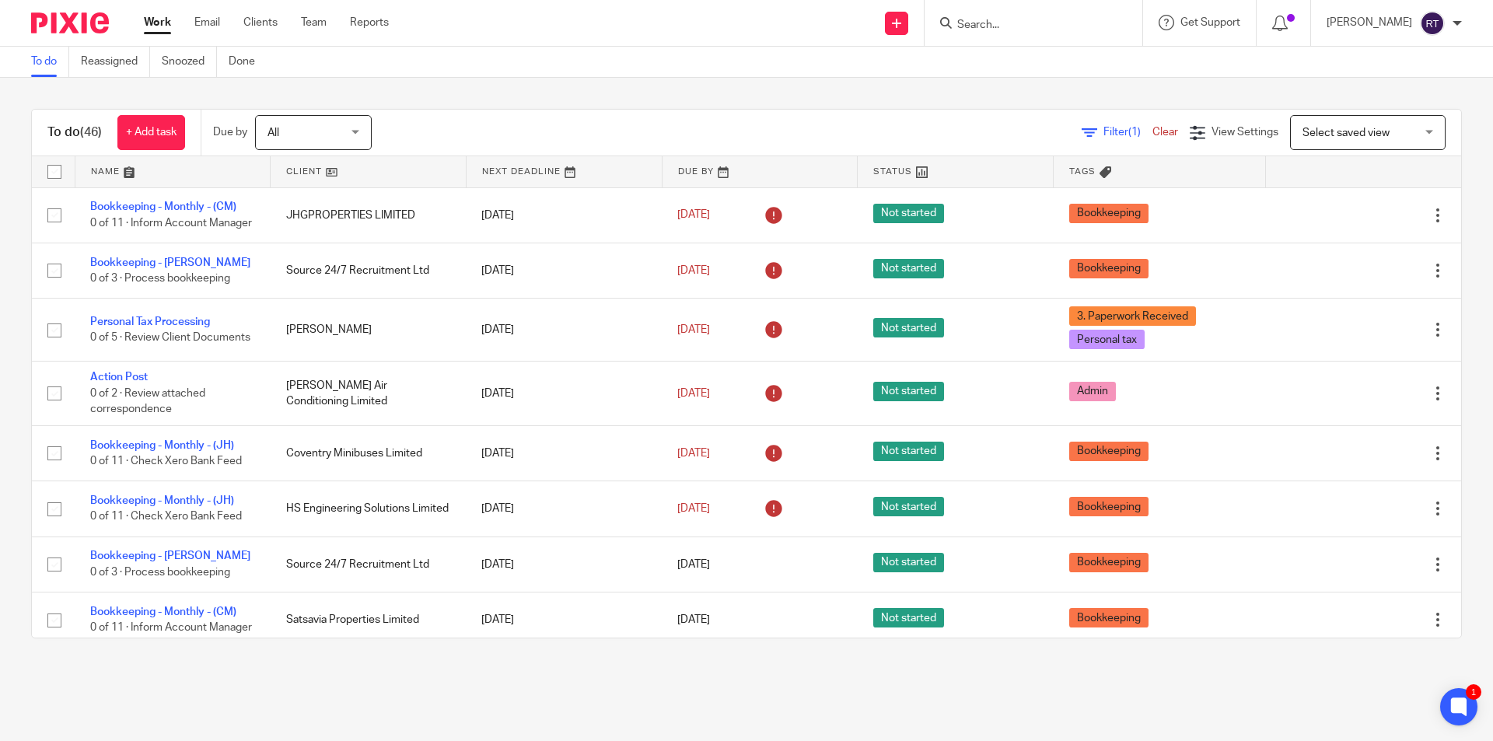 The image size is (1493, 741). Describe the element at coordinates (1092, 391) in the screenshot. I see `span: Admin` at that location.